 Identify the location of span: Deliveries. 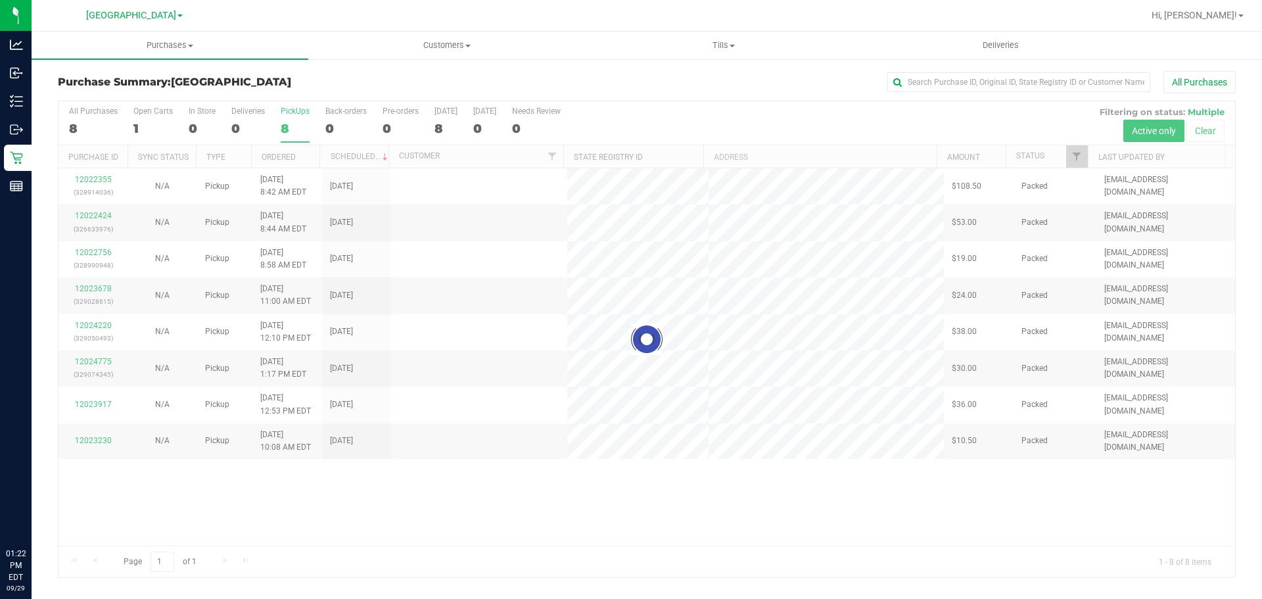
(1001, 45).